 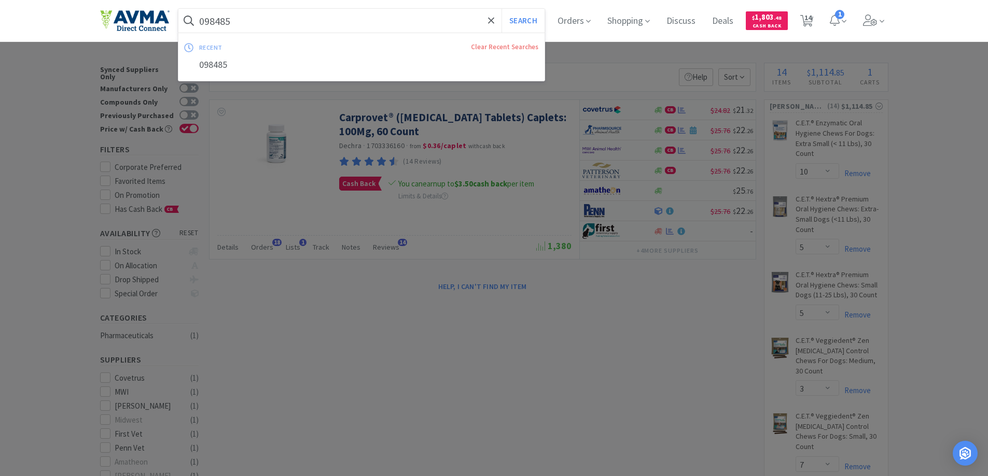 I want to click on a: Discuss, so click(x=681, y=21).